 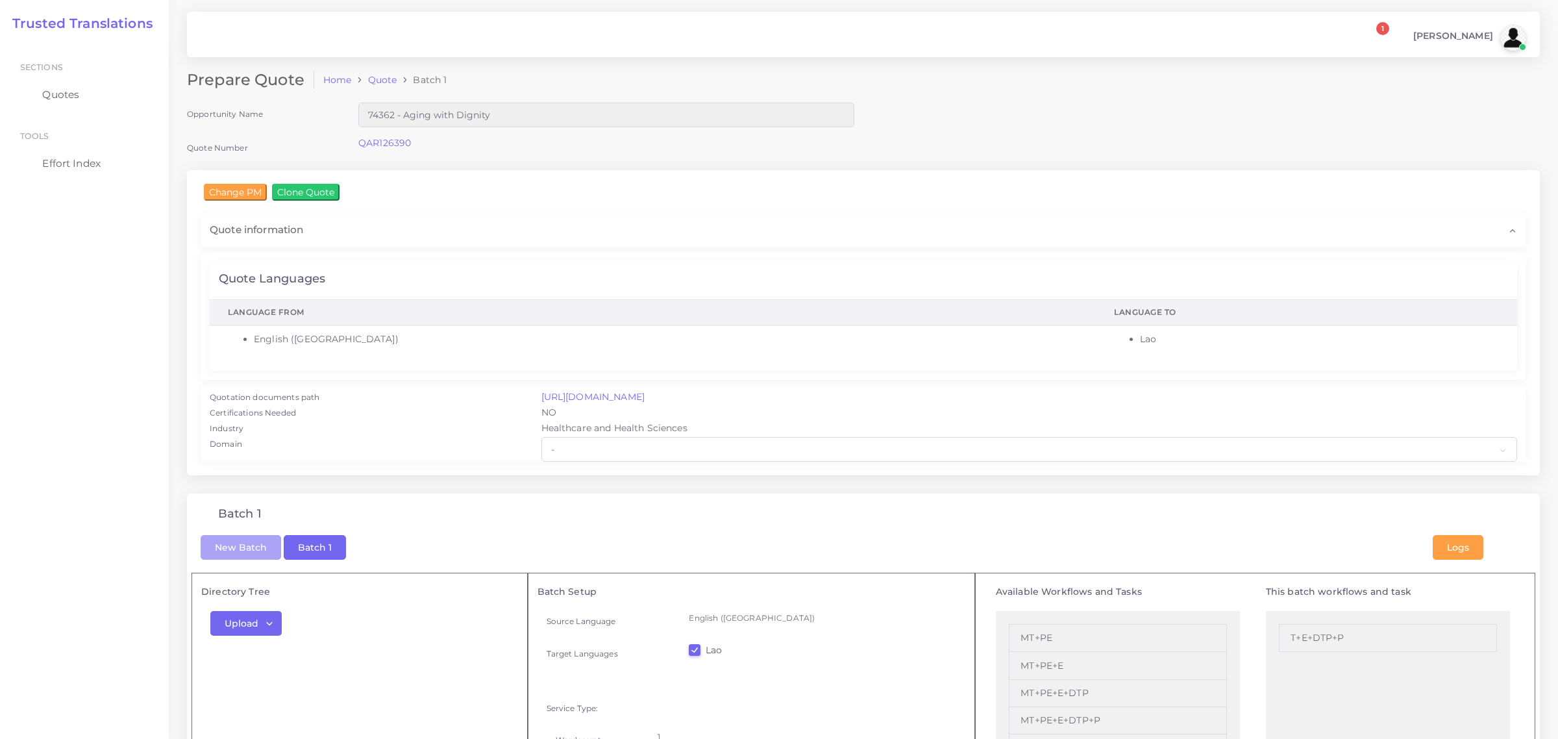 What do you see at coordinates (863, 230) in the screenshot?
I see `div: Quote information` at bounding box center [863, 230].